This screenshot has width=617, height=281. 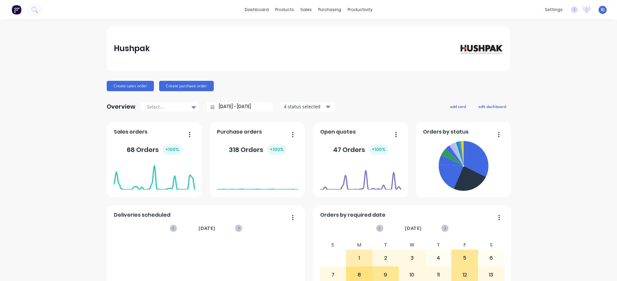 What do you see at coordinates (338, 132) in the screenshot?
I see `span: Open quotes` at bounding box center [338, 132].